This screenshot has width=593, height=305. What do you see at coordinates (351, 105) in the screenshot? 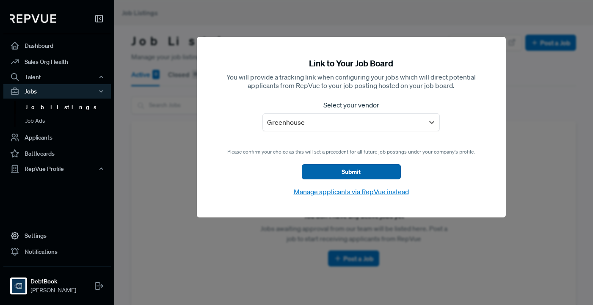
I see `label: Select your vendor` at bounding box center [351, 105].